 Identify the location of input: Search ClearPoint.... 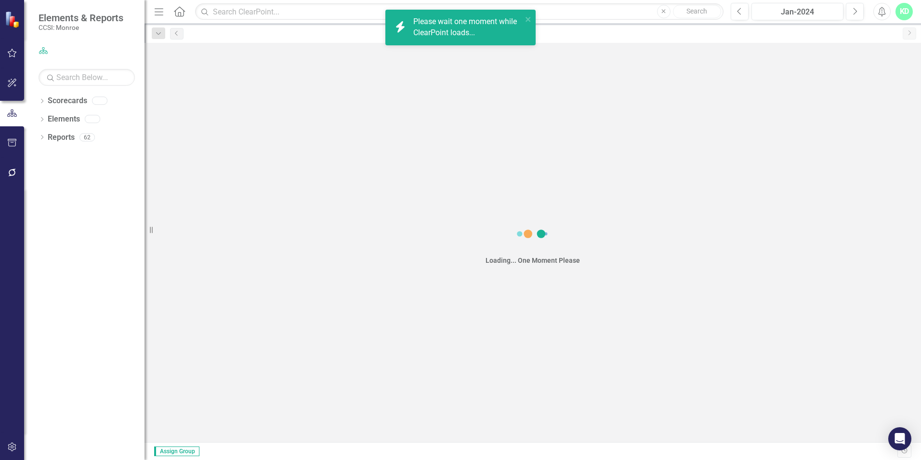
(459, 12).